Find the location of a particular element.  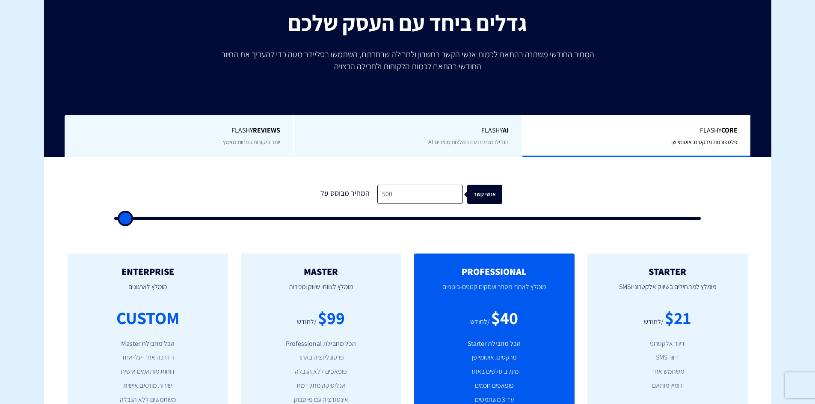

li: מרקטינג אוטומיישן is located at coordinates (494, 358).